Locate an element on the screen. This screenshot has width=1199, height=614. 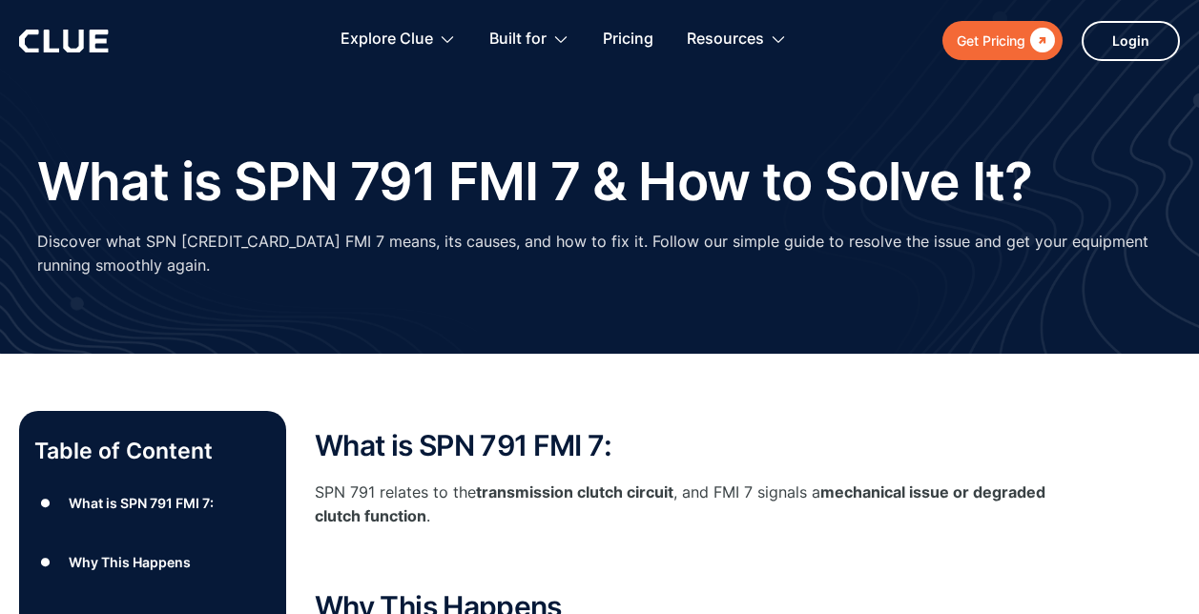
a: ●Why This Happens is located at coordinates (153, 563).